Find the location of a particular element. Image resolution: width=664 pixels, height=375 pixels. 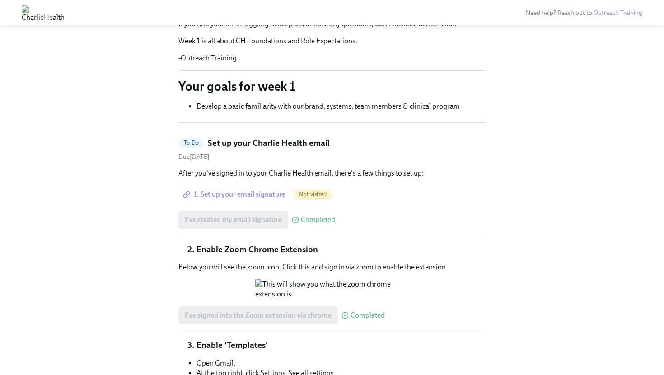

h5: Set up your Charlie Health email is located at coordinates (269, 143).